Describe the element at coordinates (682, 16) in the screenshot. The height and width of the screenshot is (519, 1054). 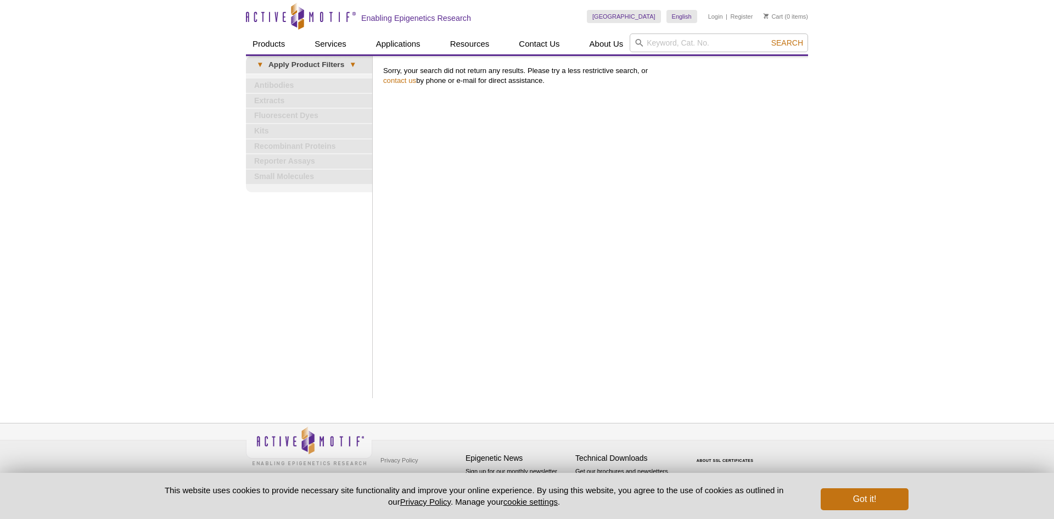
I see `a: English` at that location.